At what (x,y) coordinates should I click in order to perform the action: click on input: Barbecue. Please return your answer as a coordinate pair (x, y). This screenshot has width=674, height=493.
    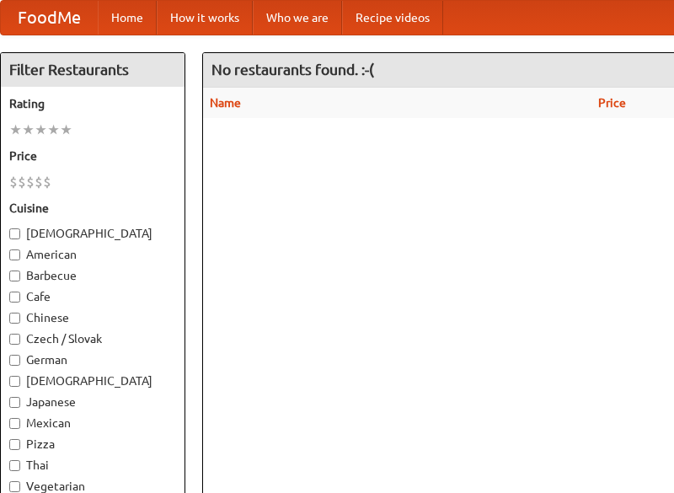
    Looking at the image, I should click on (14, 276).